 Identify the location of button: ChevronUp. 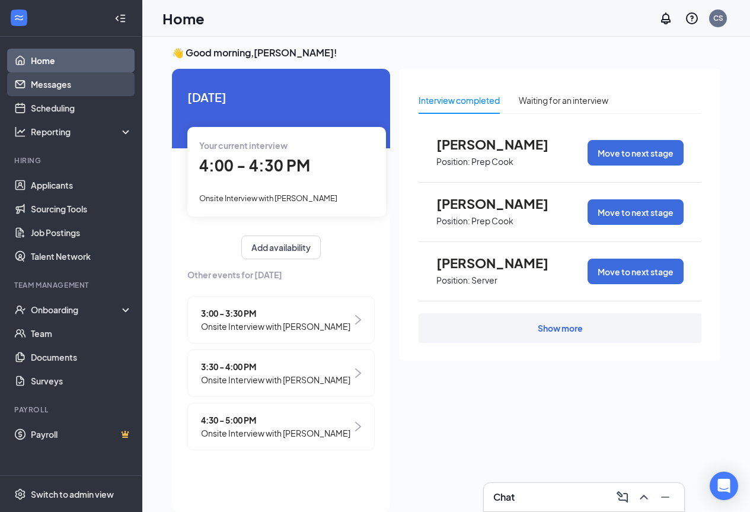
(644, 497).